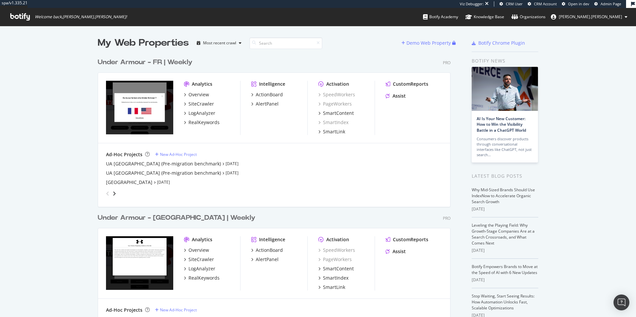 The width and height of the screenshot is (636, 317). I want to click on div: Activation, so click(338, 84).